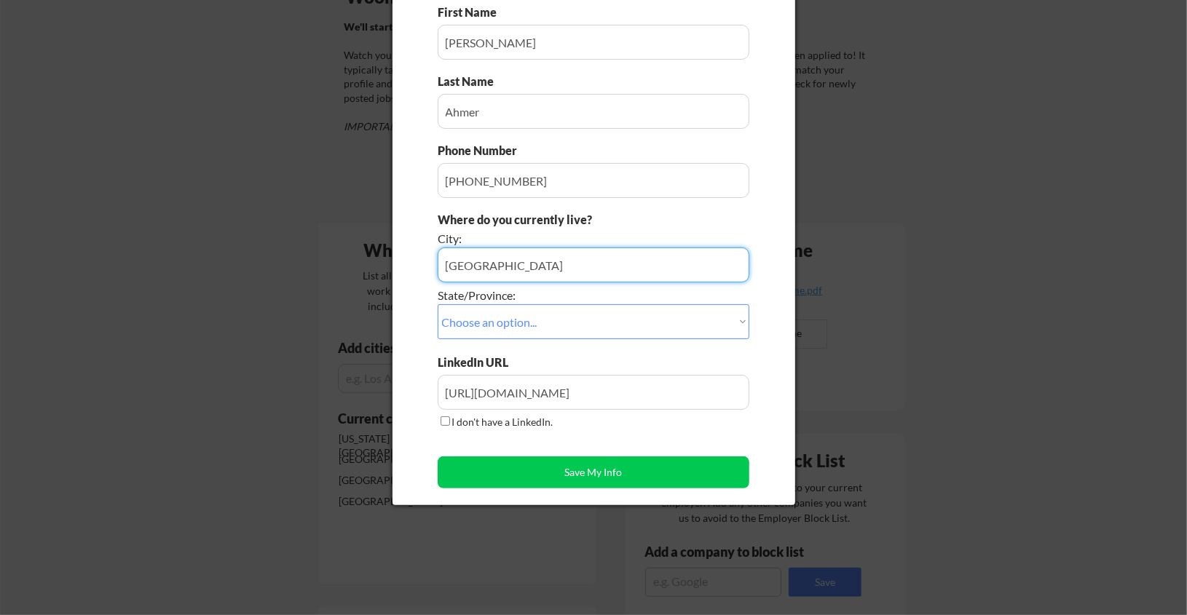 Image resolution: width=1187 pixels, height=615 pixels. I want to click on label: I don't have a LinkedIn., so click(503, 422).